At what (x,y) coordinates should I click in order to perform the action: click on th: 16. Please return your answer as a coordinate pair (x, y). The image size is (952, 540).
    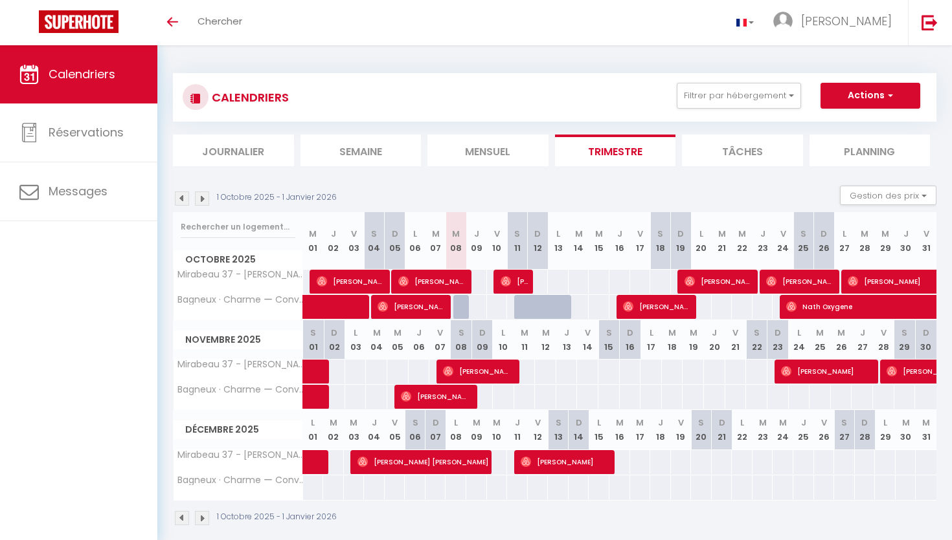
    Looking at the image, I should click on (619, 430).